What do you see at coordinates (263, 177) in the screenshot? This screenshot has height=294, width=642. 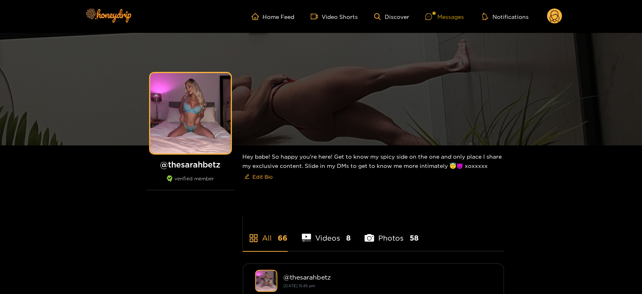 I see `span: Edit Bio` at bounding box center [263, 177].